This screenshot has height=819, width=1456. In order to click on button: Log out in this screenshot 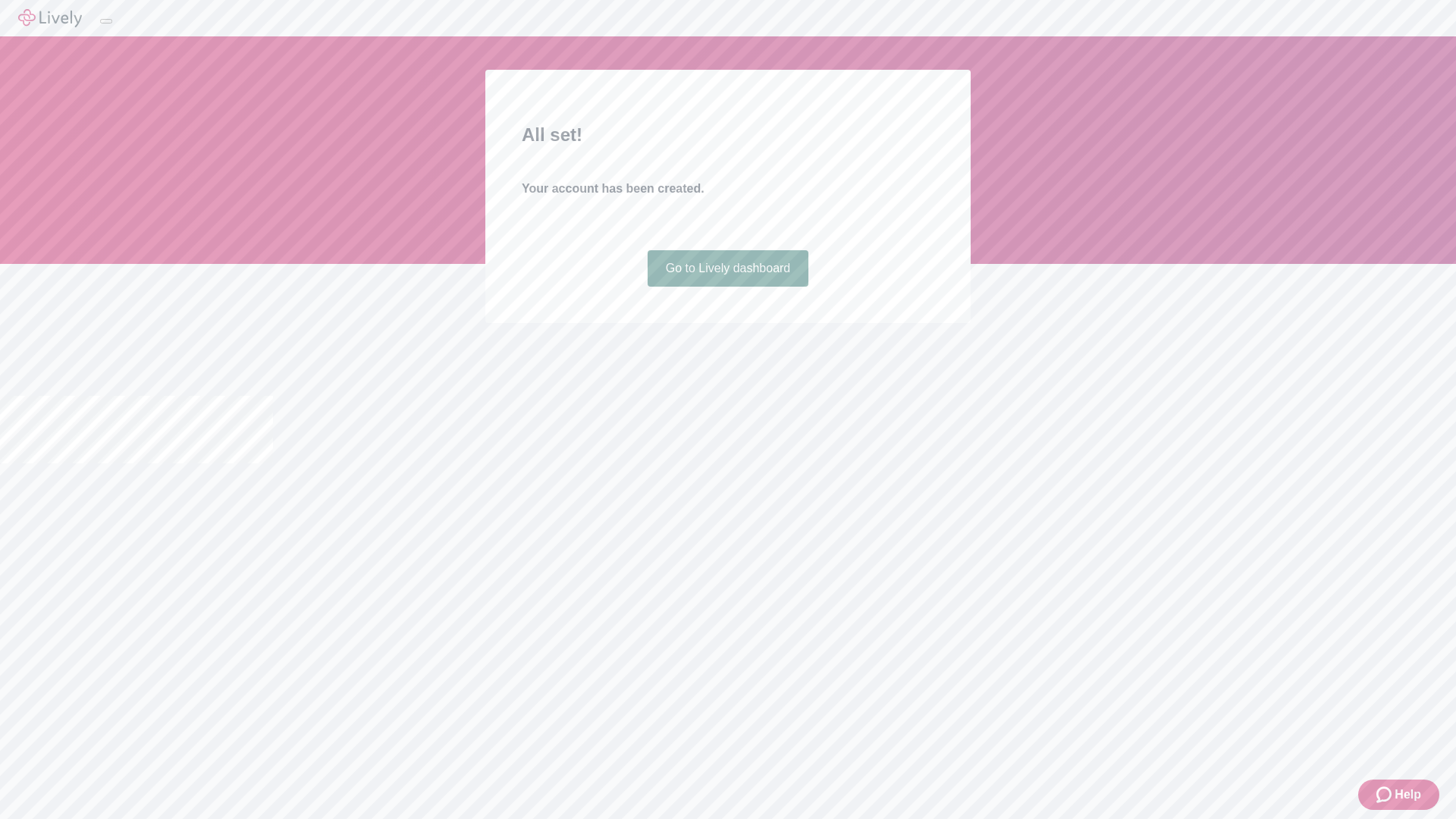, I will do `click(106, 21)`.